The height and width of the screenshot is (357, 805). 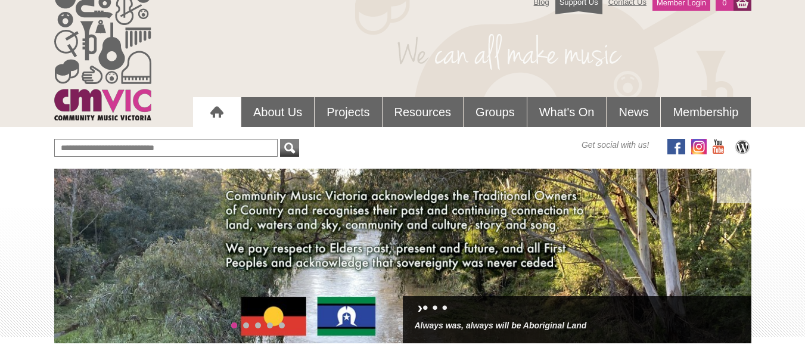 What do you see at coordinates (616, 145) in the screenshot?
I see `span: Get social with us!` at bounding box center [616, 145].